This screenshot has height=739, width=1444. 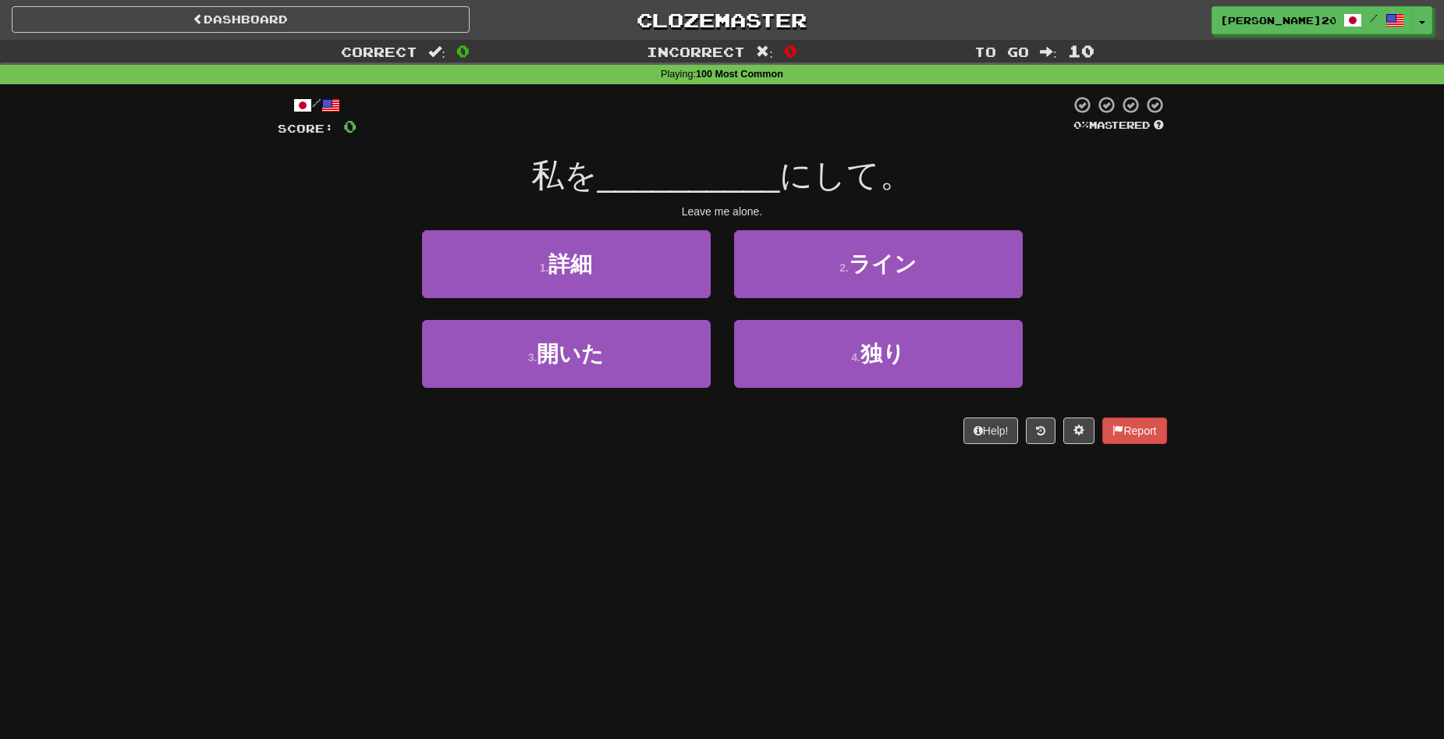 I want to click on button: 4.独り, so click(x=879, y=353).